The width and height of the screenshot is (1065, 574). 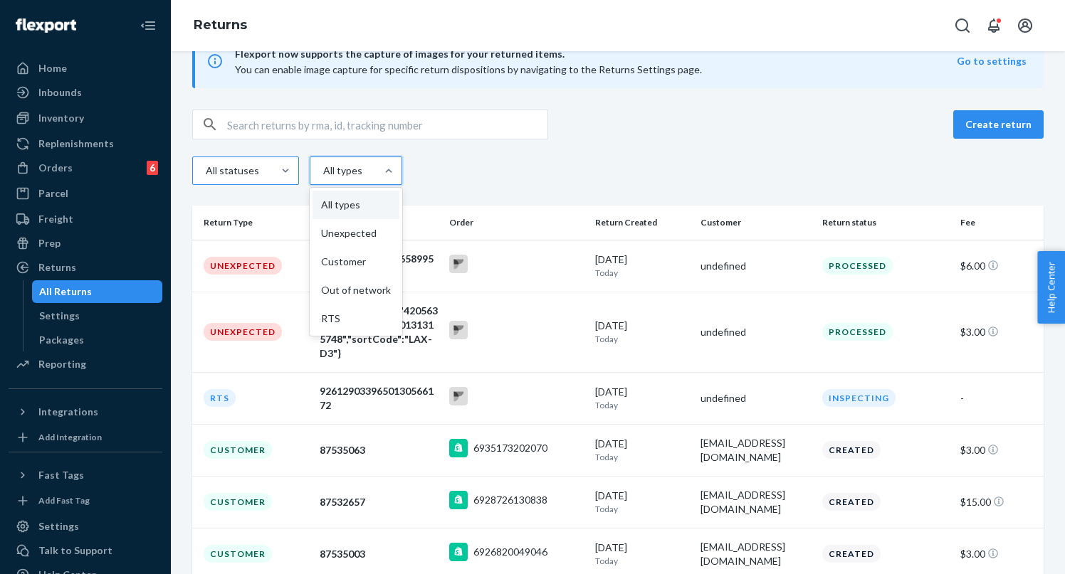 I want to click on div: Inventory, so click(x=61, y=118).